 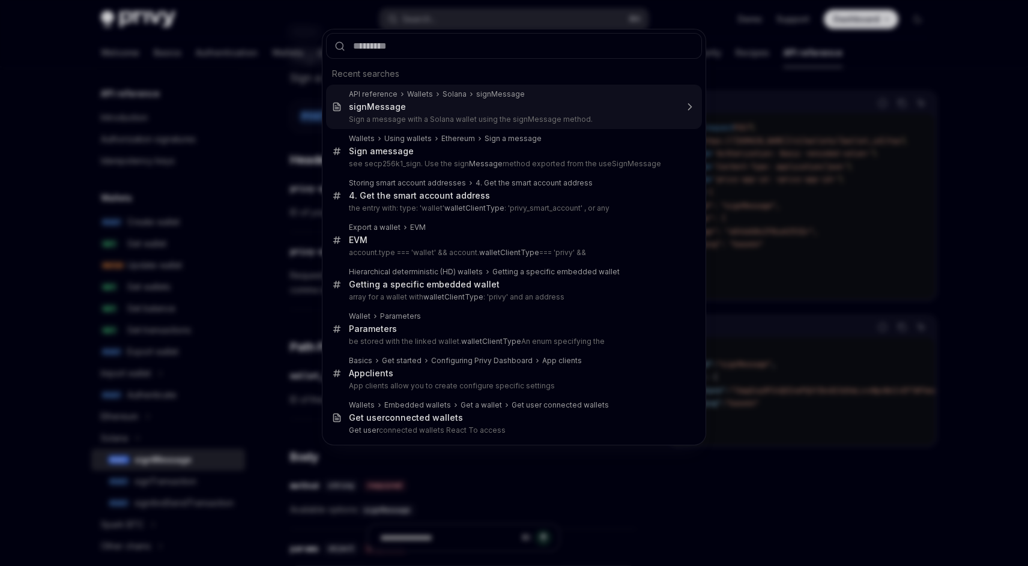 I want to click on div: Get user connected wallets, so click(x=560, y=405).